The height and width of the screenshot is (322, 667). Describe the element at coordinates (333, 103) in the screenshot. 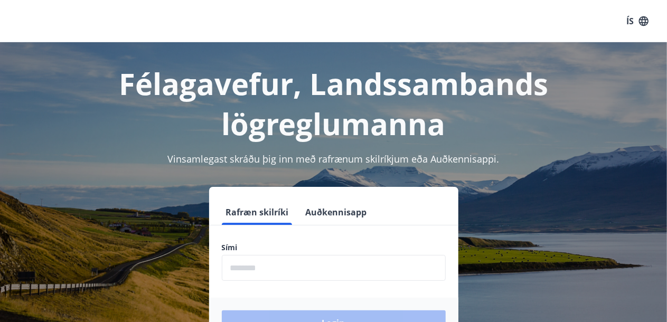

I see `h1: Félagavefur, Landssambands lögreglumanna` at that location.